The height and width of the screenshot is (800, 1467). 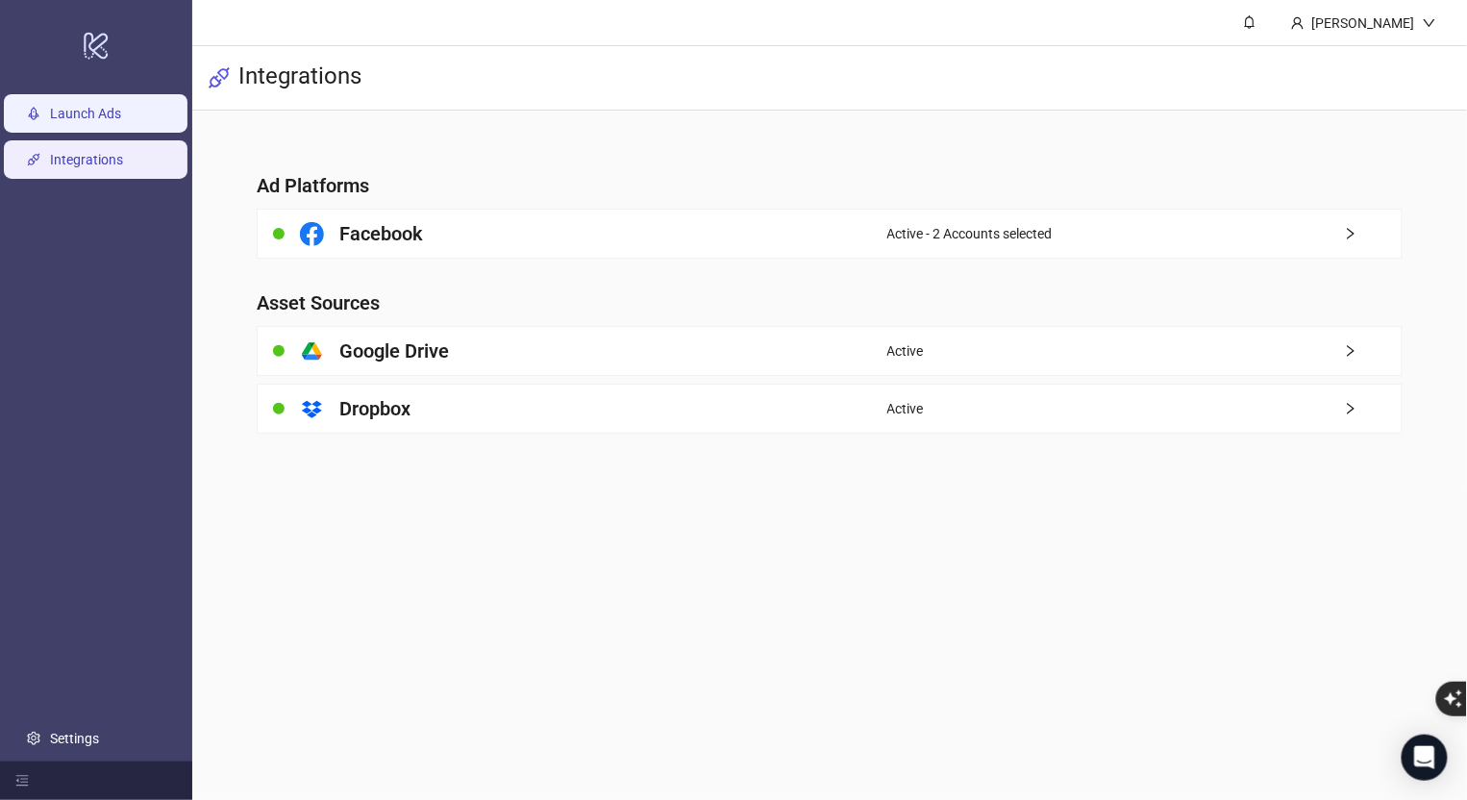 I want to click on h4: Facebook, so click(x=381, y=234).